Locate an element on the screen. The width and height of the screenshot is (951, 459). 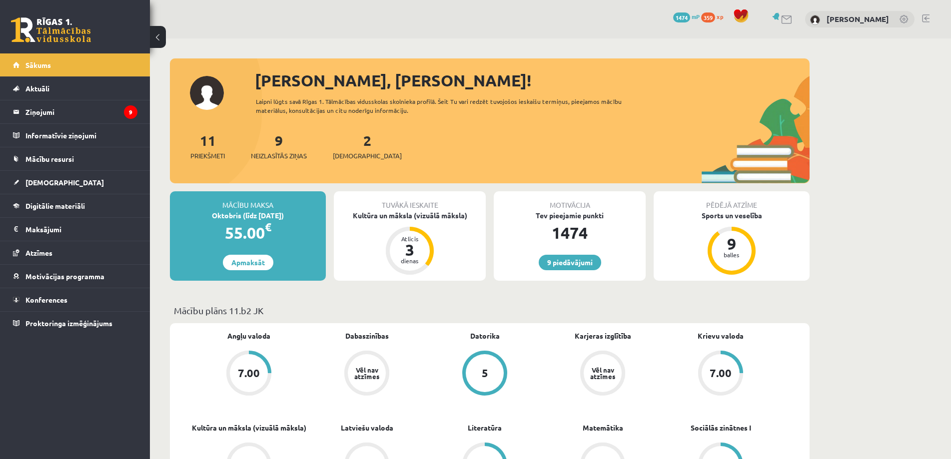
span: Sākums is located at coordinates (38, 65).